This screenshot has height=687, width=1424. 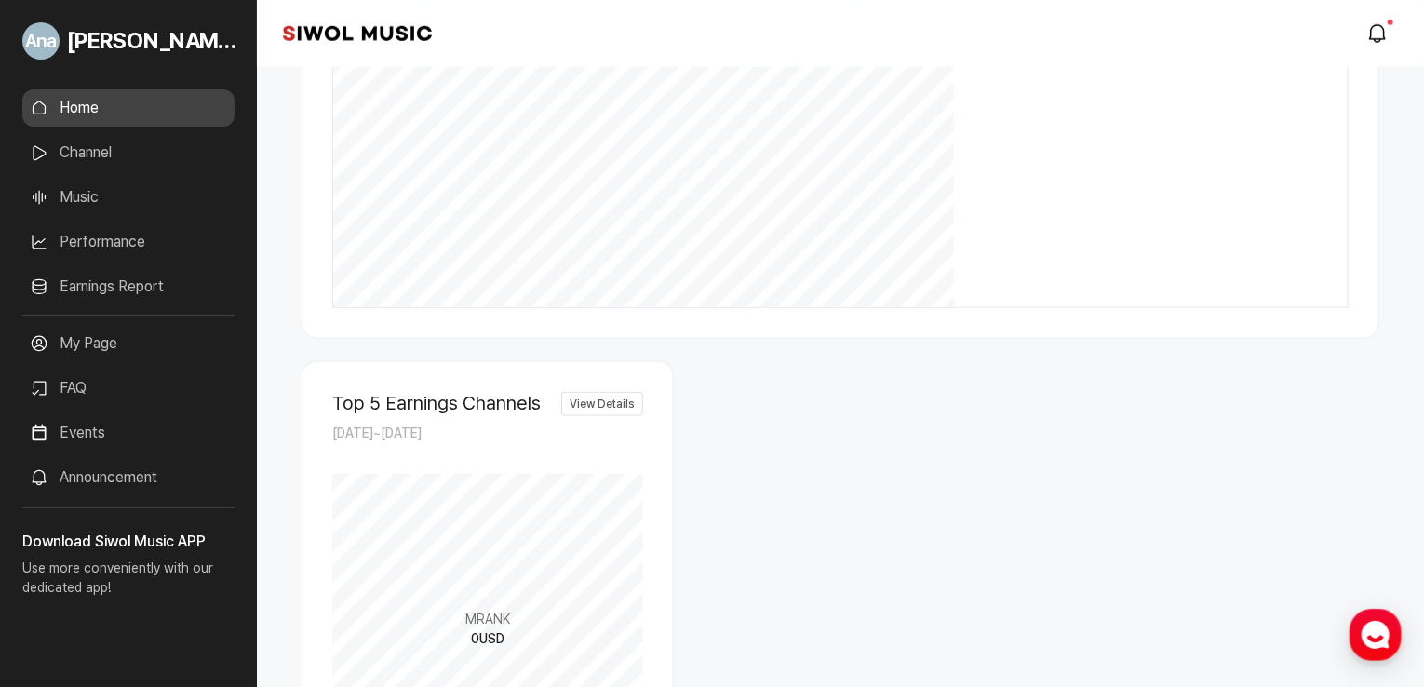 I want to click on span: Settings, so click(x=298, y=568).